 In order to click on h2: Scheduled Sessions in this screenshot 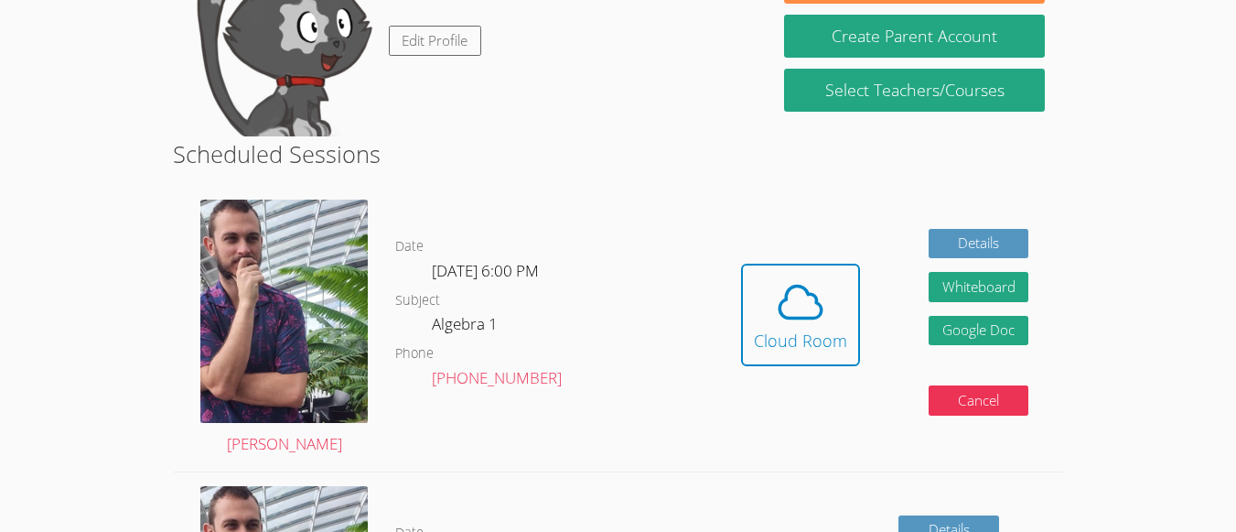, I will do `click(618, 154)`.